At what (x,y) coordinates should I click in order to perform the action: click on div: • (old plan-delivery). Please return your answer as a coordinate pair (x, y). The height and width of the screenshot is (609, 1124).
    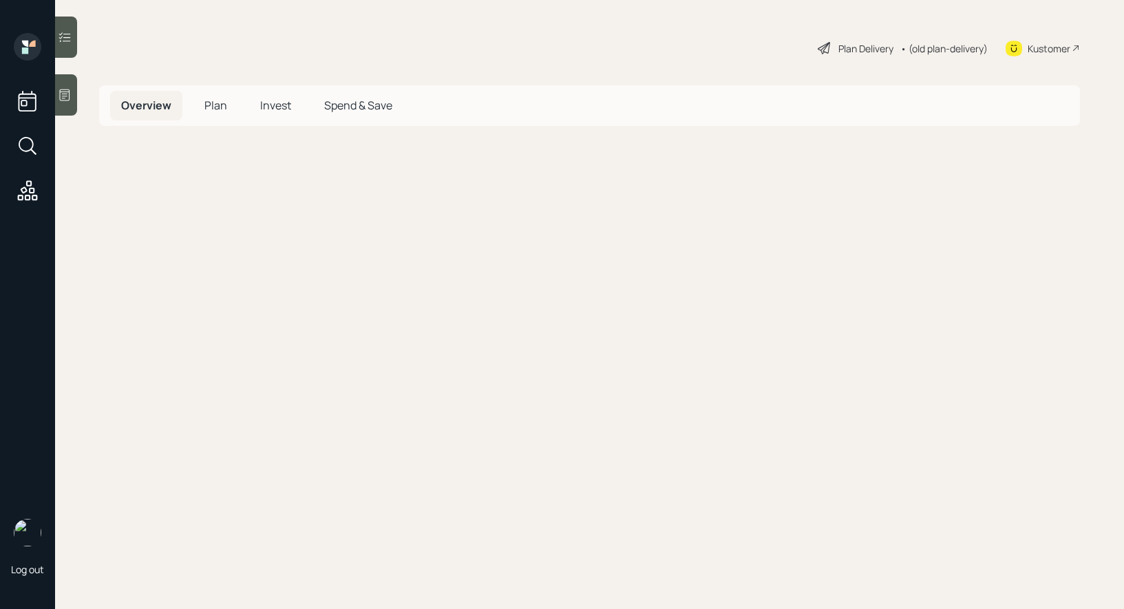
    Looking at the image, I should click on (944, 48).